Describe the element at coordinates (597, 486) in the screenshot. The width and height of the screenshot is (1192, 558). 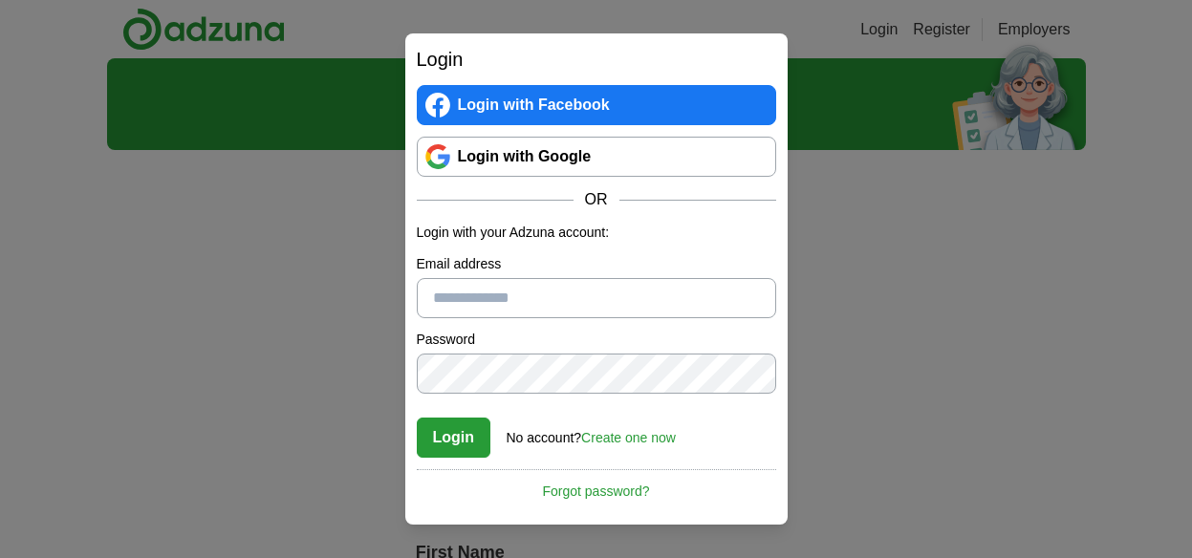
I see `a: Forgot password?` at that location.